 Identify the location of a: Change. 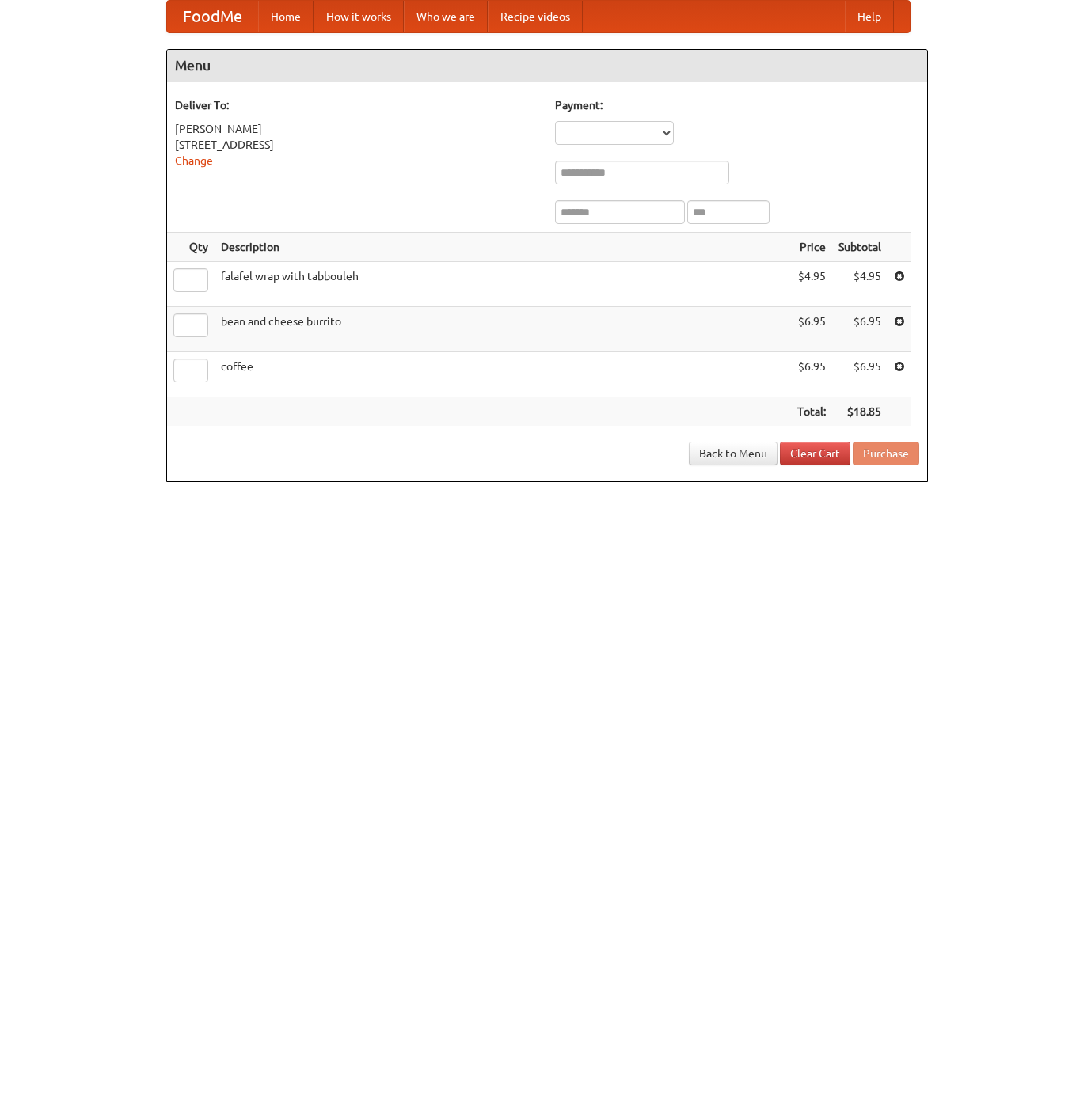
(194, 160).